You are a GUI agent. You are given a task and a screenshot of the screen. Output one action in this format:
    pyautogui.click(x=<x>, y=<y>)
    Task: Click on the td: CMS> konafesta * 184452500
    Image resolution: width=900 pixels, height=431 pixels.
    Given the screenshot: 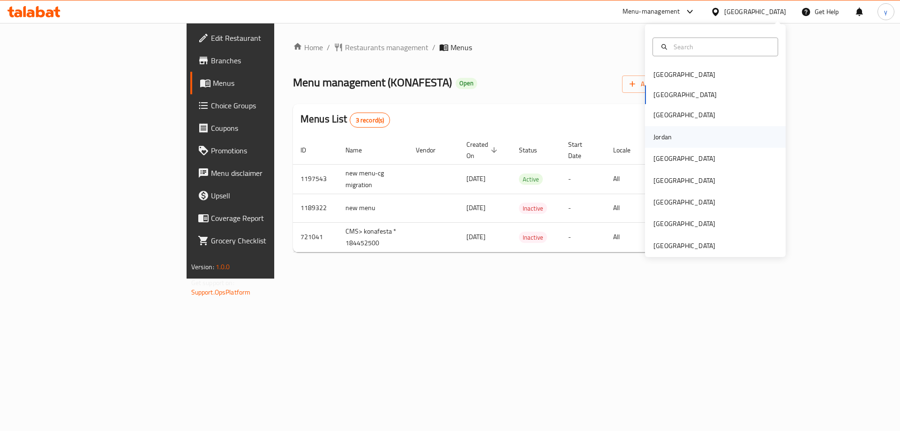 What is the action you would take?
    pyautogui.click(x=373, y=237)
    